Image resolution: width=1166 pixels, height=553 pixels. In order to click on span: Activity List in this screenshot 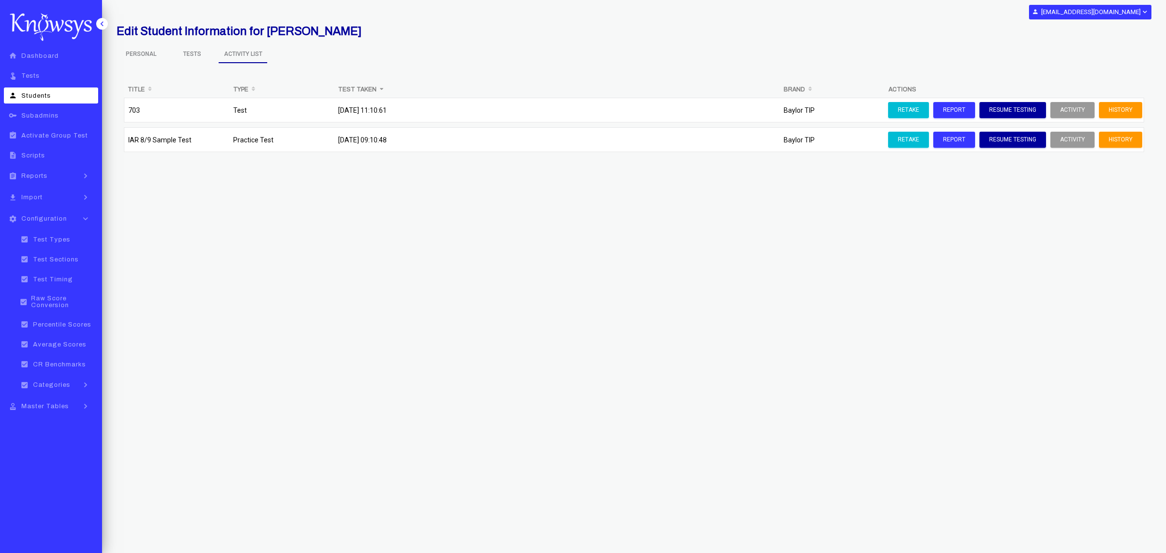, I will do `click(243, 54)`.